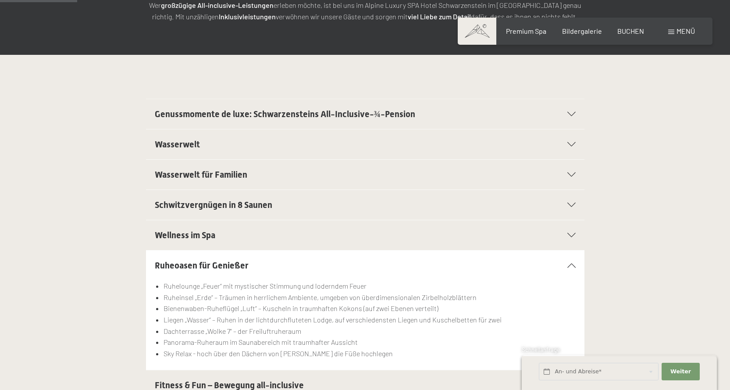 The image size is (730, 390). Describe the element at coordinates (217, 5) in the screenshot. I see `strong: großzügige All-inclusive-Leistungen` at that location.